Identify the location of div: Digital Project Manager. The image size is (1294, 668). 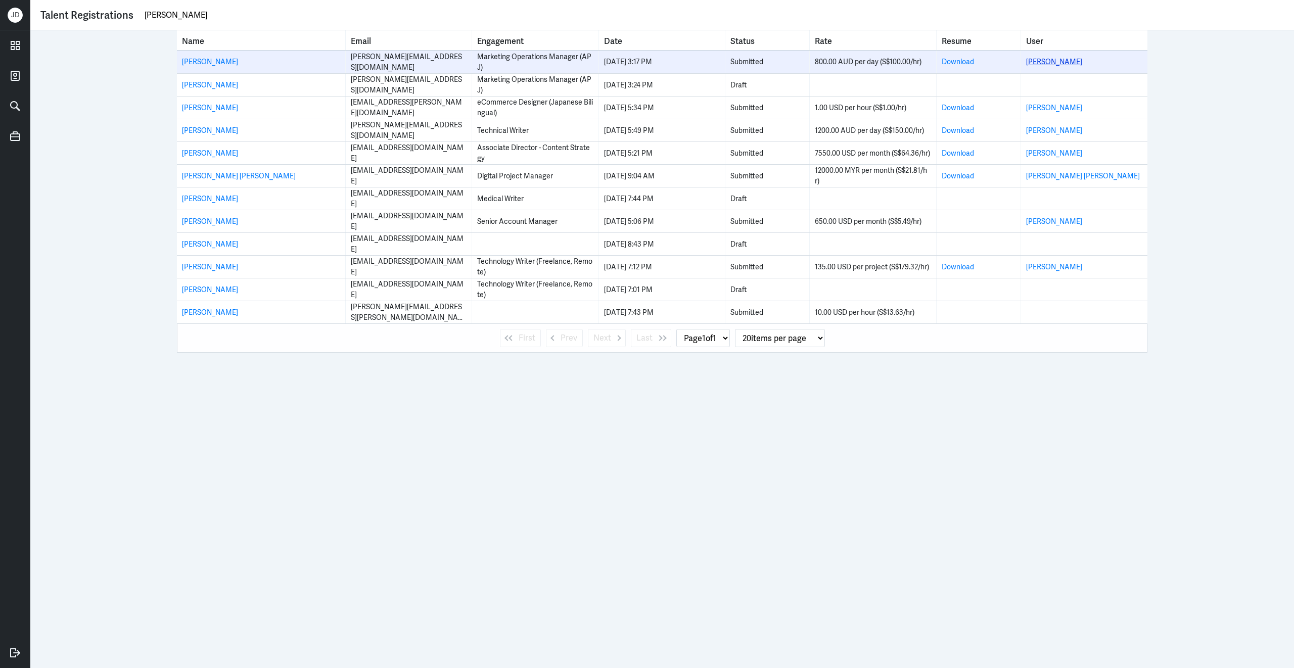
(535, 176).